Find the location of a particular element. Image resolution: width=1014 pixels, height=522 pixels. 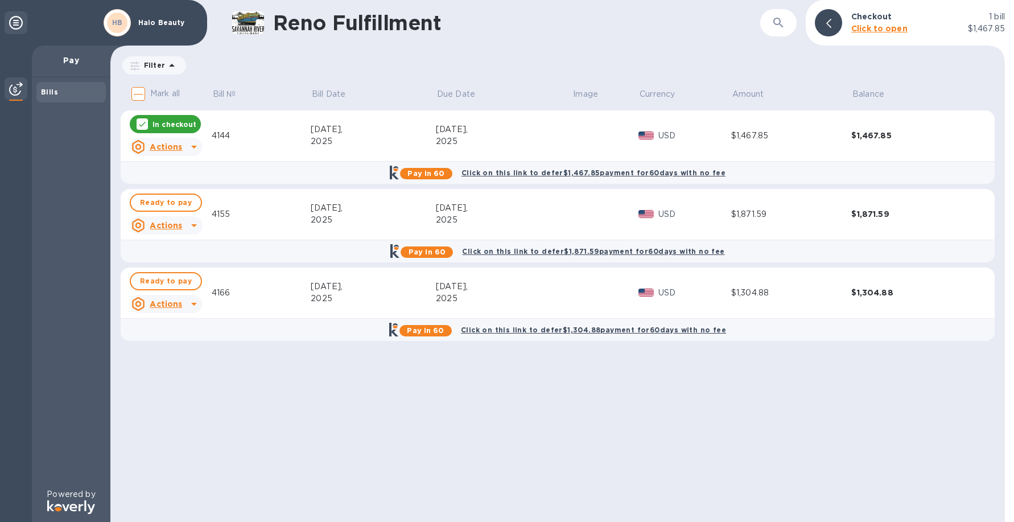

span: Balance is located at coordinates (876, 94).